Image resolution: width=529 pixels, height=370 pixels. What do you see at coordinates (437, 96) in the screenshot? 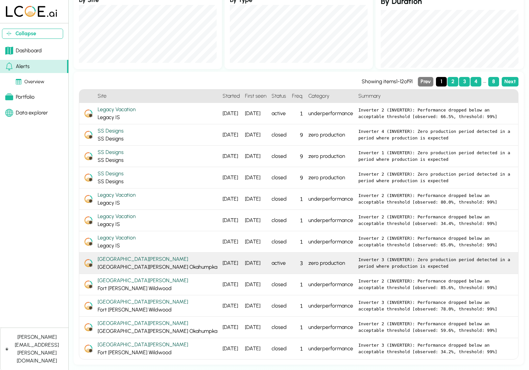
I see `h4: Summary` at bounding box center [437, 96].